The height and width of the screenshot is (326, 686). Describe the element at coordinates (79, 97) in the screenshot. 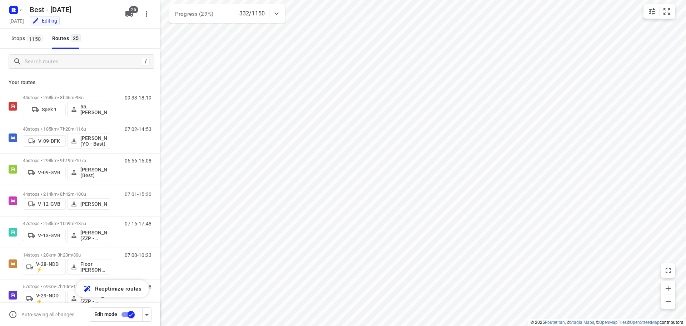

I see `span: 98u` at that location.